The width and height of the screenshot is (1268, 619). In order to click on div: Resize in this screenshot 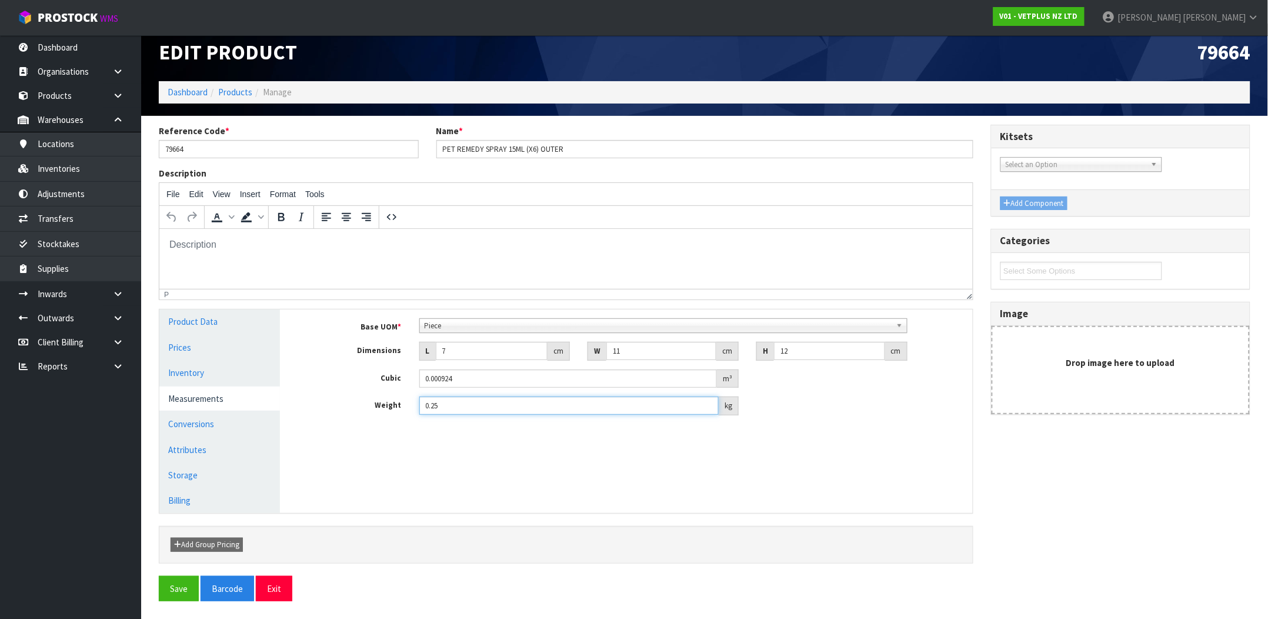, I will do `click(967, 294)`.